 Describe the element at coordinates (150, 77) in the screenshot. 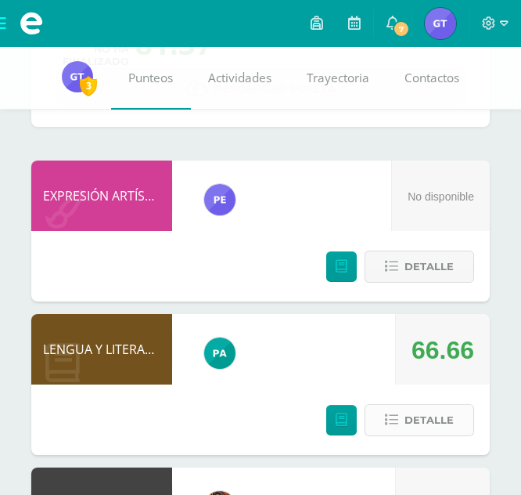

I see `span: Punteos` at that location.